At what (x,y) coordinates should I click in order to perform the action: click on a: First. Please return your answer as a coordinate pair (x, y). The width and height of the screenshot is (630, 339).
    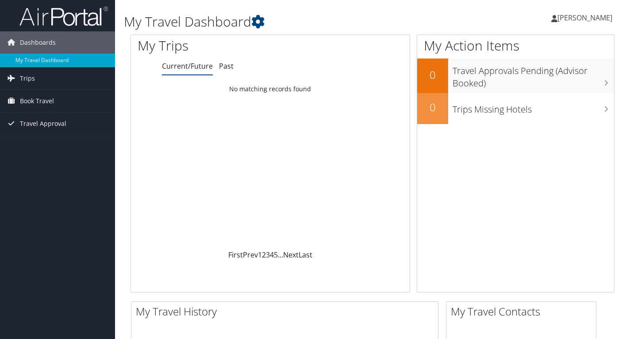
    Looking at the image, I should click on (235, 254).